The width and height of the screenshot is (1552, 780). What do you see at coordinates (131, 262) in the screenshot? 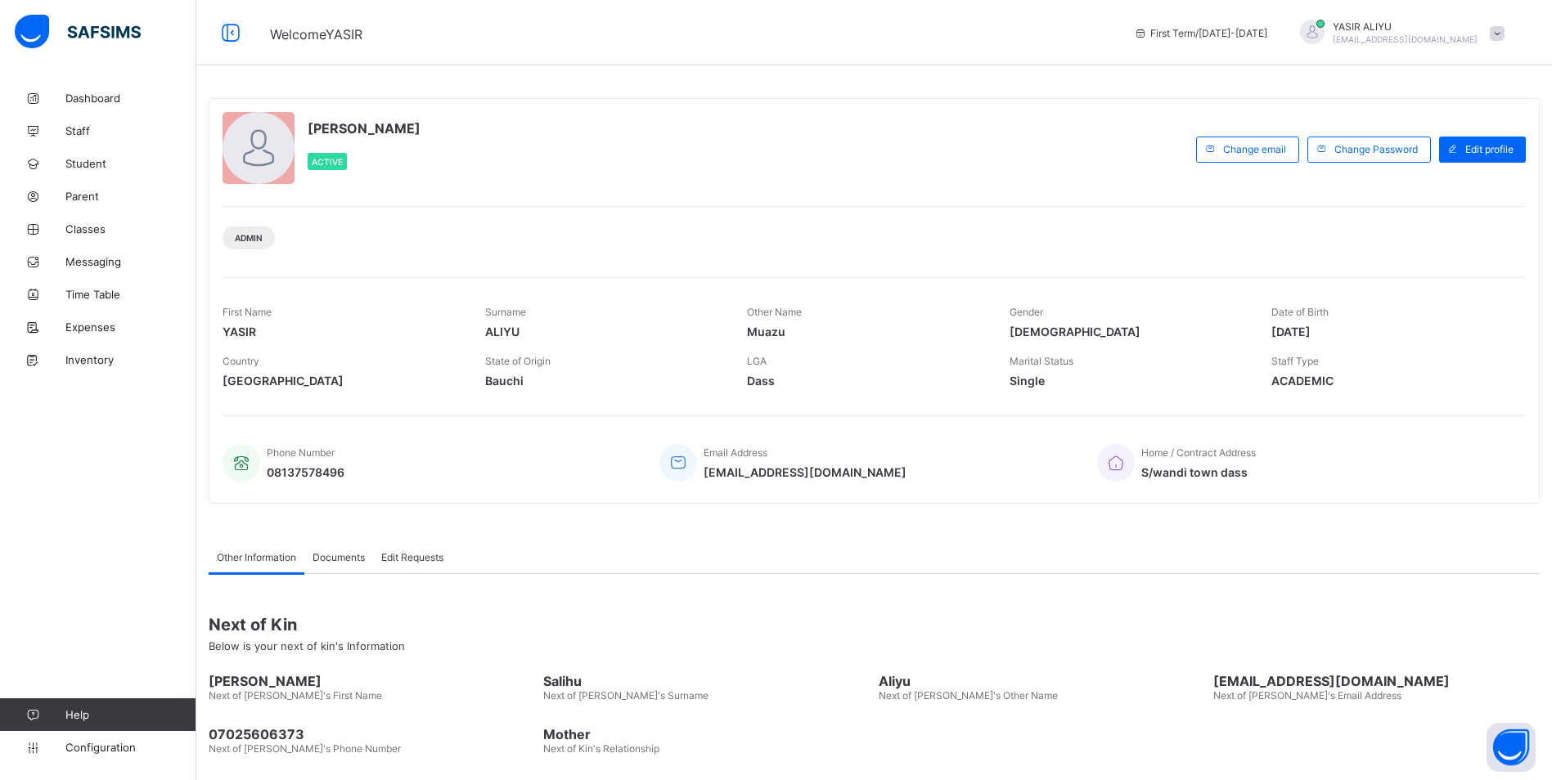
I see `span: Messaging` at bounding box center [131, 262].